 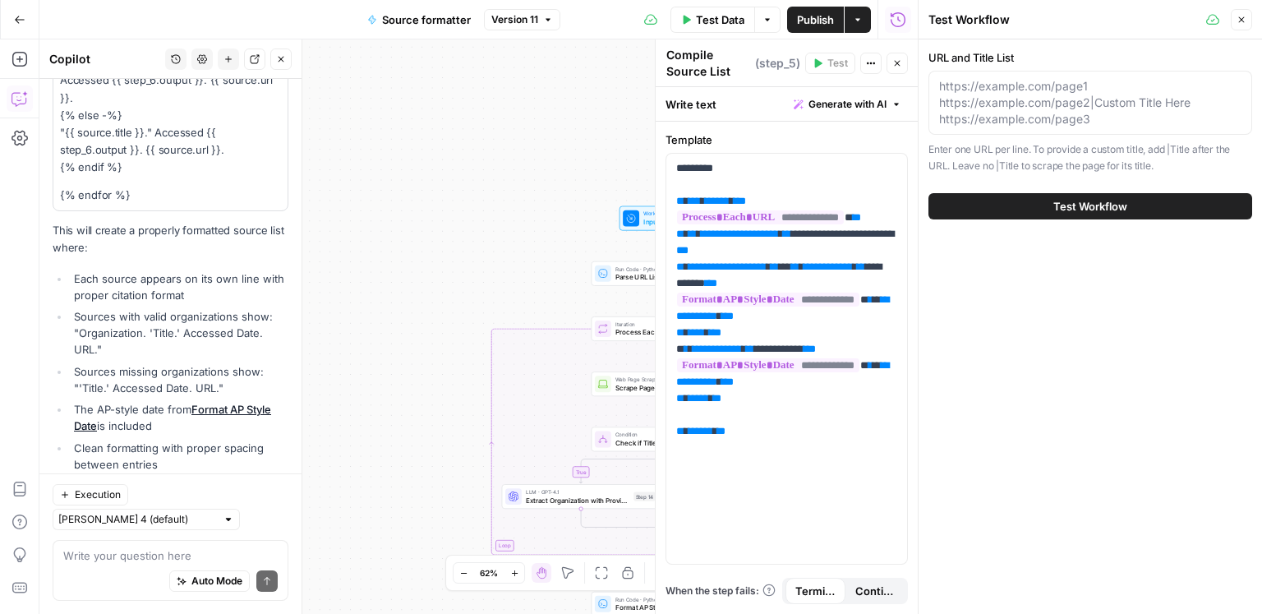 What do you see at coordinates (670, 273) in the screenshot?
I see `div: Run Code · PythonParse URL ListStep 1` at bounding box center [670, 273].